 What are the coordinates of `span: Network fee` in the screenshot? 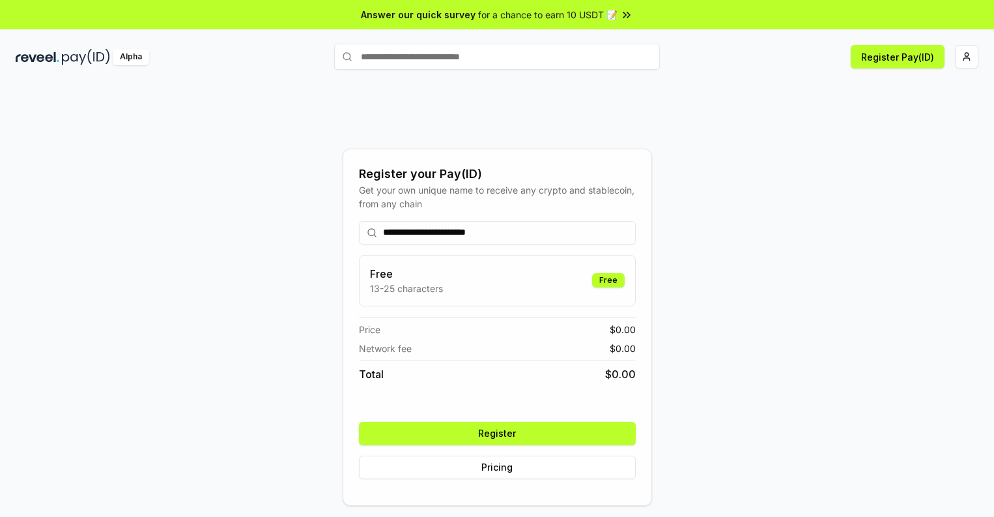 It's located at (385, 348).